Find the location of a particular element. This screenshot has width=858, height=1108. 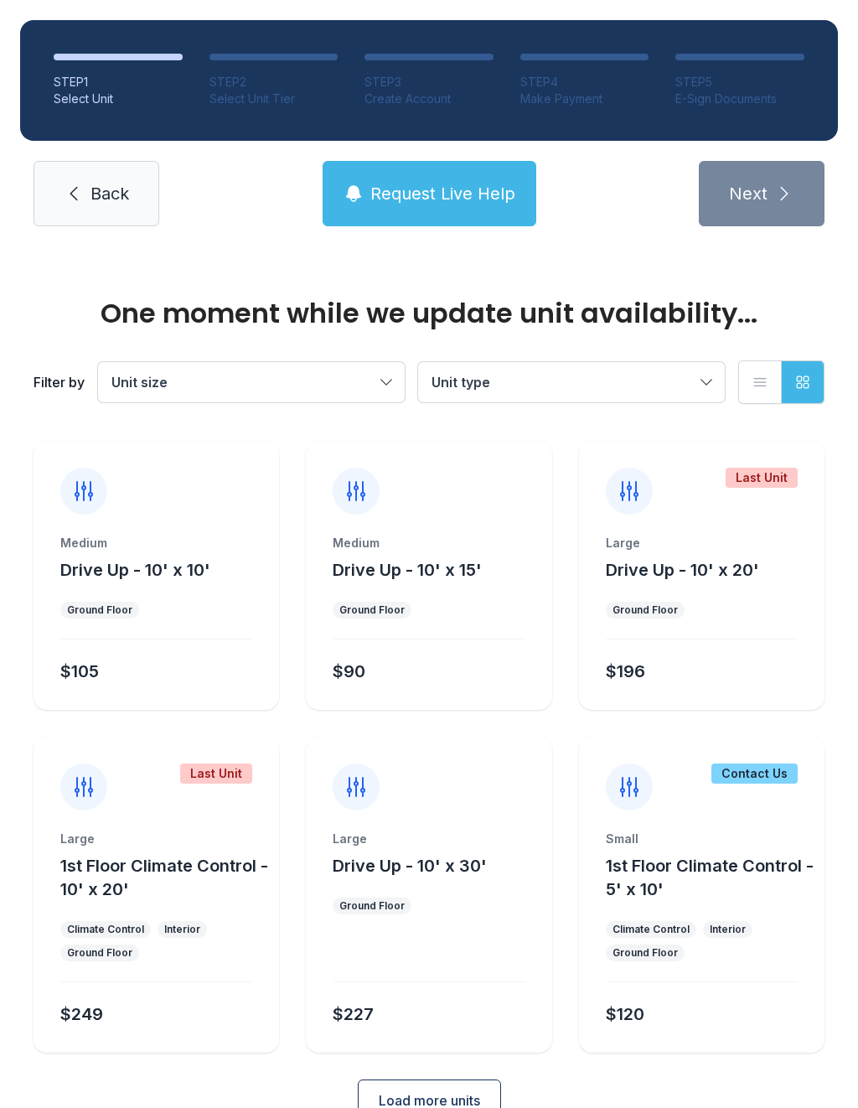

div: Small is located at coordinates (701, 839).